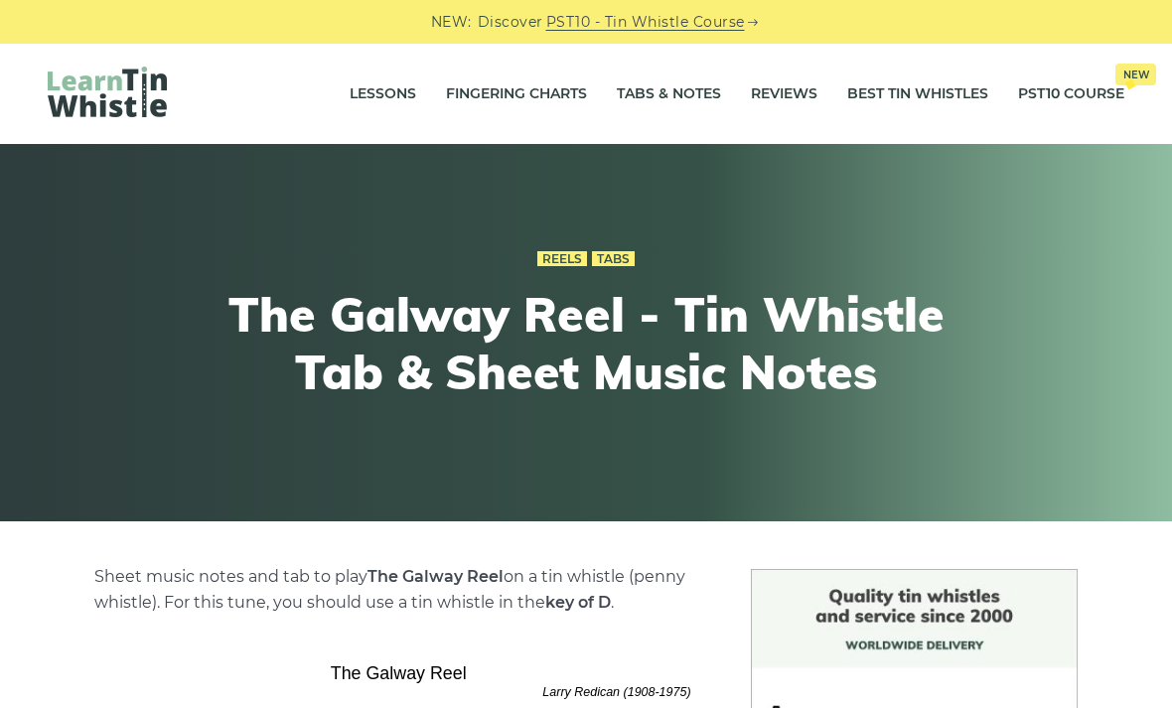  Describe the element at coordinates (613, 259) in the screenshot. I see `a: Tabs` at that location.